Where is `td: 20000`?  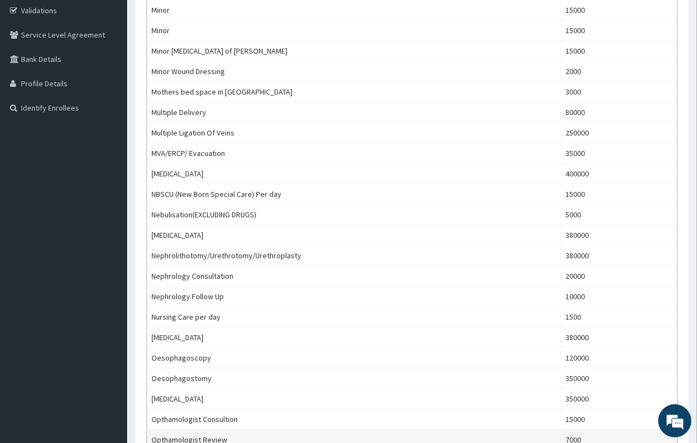 td: 20000 is located at coordinates (619, 276).